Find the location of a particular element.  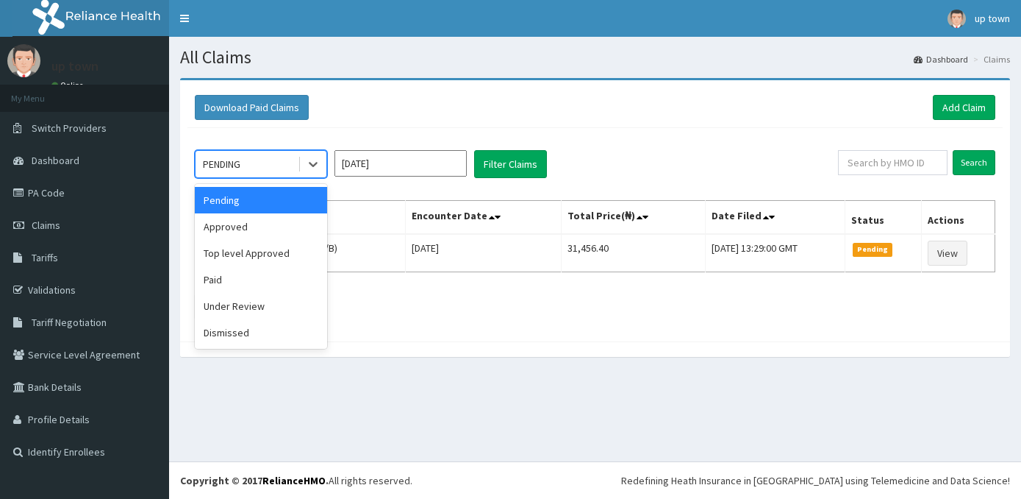

th: Total Price(₦) is located at coordinates (633, 218).